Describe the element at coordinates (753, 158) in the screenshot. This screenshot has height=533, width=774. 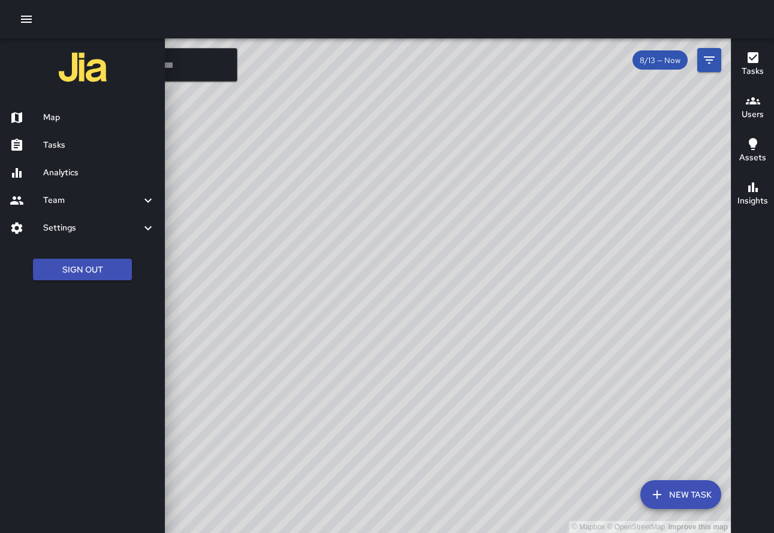
I see `h6: Assets` at that location.